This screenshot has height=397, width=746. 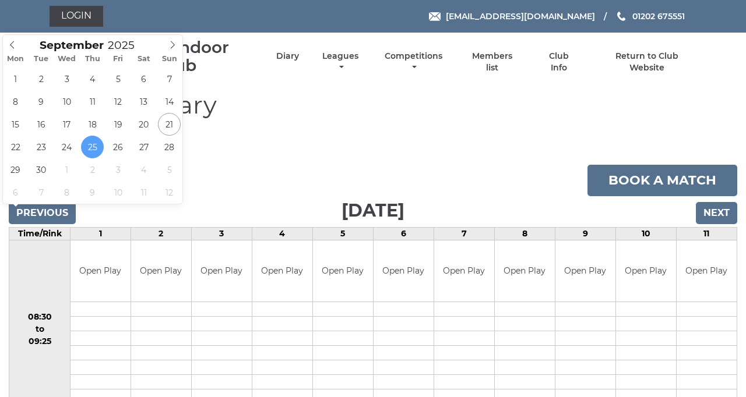 I want to click on span: September 24, 2025, so click(x=66, y=147).